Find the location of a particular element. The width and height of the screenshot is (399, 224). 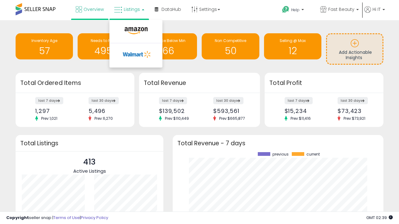

h1: 66 is located at coordinates (168, 51).